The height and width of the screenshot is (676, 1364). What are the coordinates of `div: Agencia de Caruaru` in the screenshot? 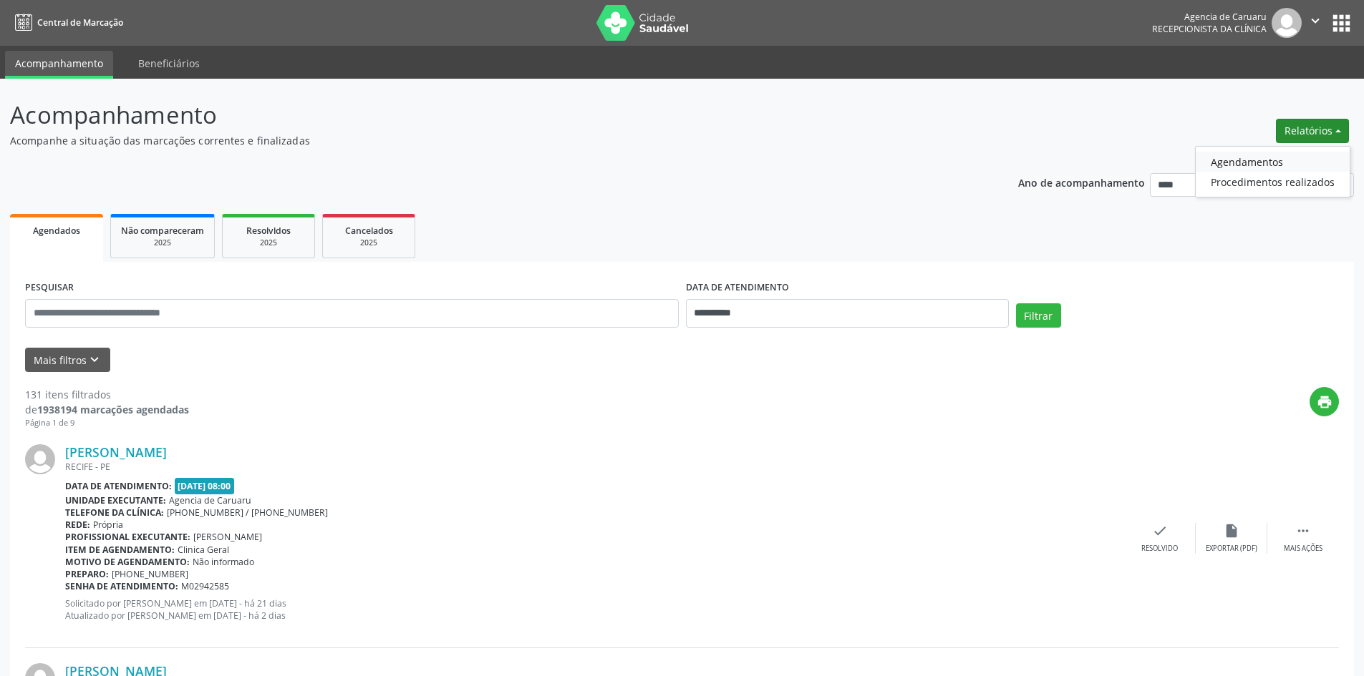 It's located at (1209, 16).